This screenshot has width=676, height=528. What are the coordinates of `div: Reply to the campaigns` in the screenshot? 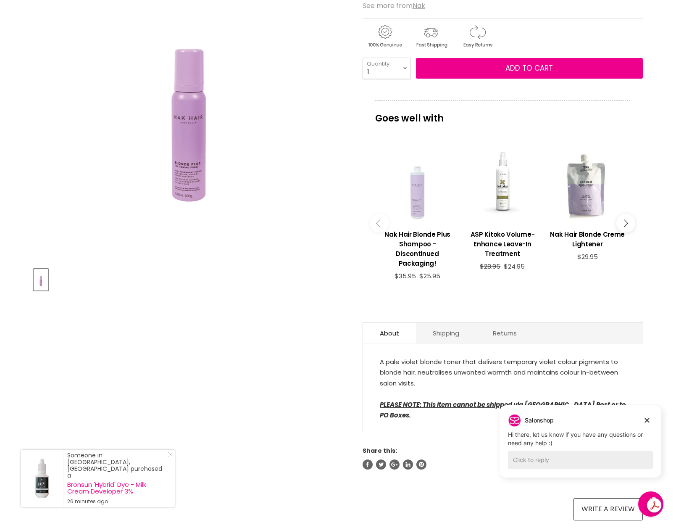 It's located at (87, 56).